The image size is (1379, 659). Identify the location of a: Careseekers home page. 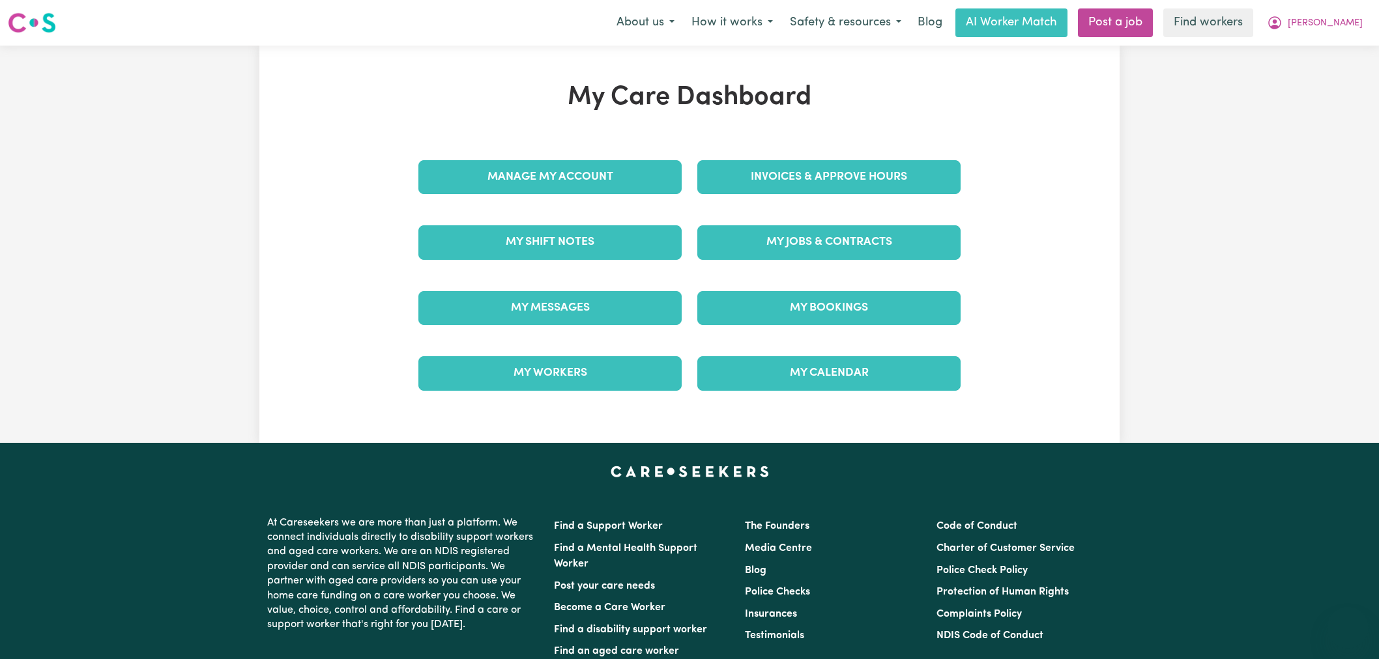
(689, 472).